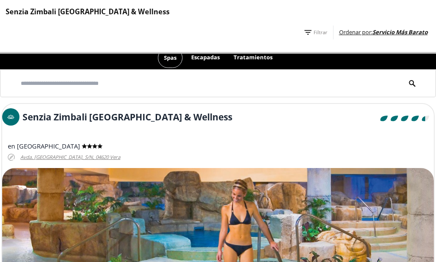  What do you see at coordinates (316, 32) in the screenshot?
I see `button: Filtrar` at bounding box center [316, 32].